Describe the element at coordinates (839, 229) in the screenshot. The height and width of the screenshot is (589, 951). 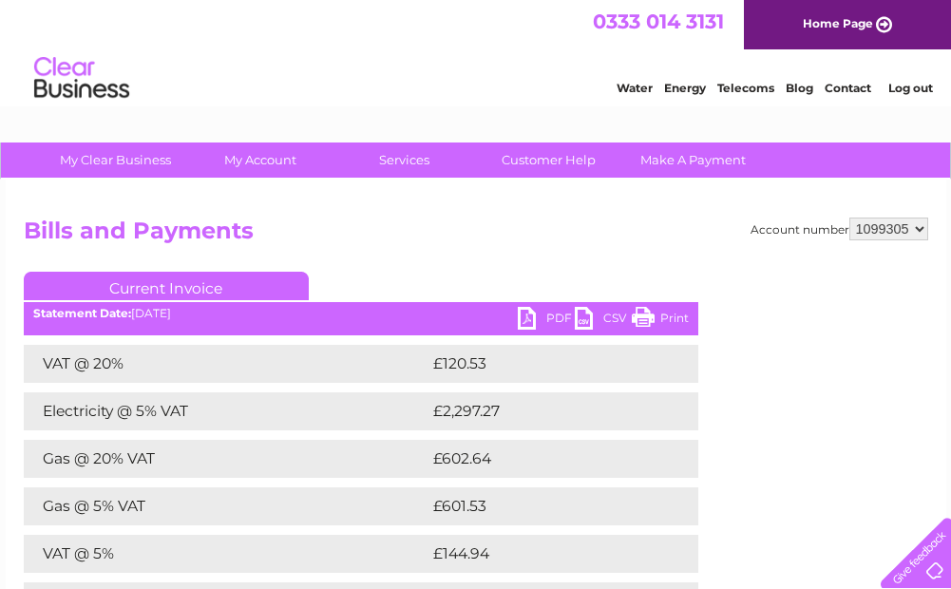
I see `div: Account number` at that location.